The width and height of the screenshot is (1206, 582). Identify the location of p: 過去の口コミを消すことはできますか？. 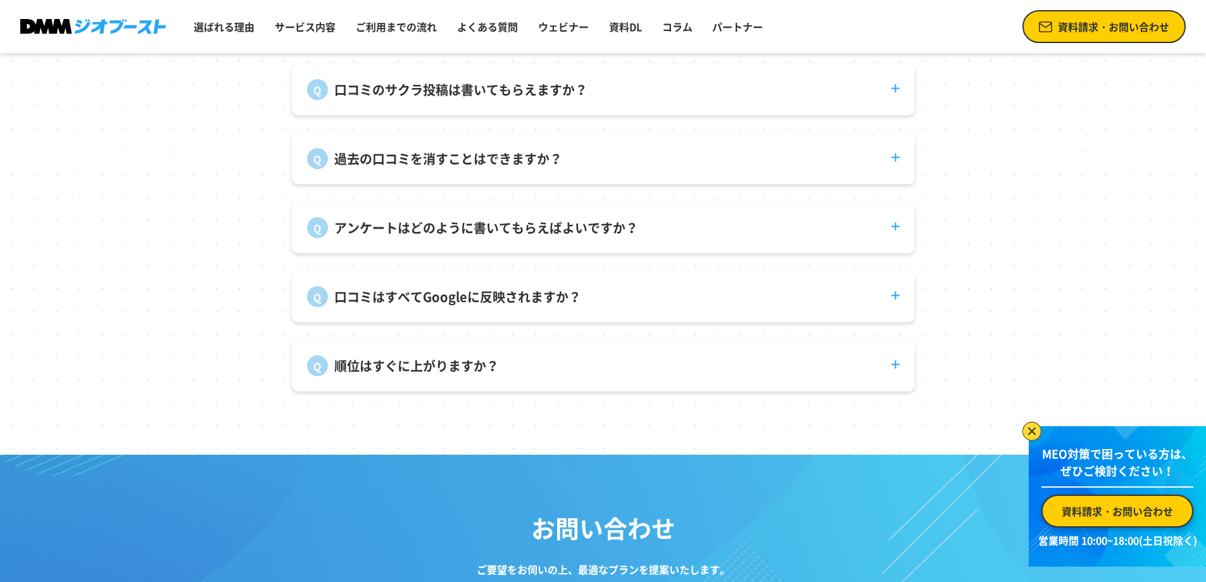
(448, 159).